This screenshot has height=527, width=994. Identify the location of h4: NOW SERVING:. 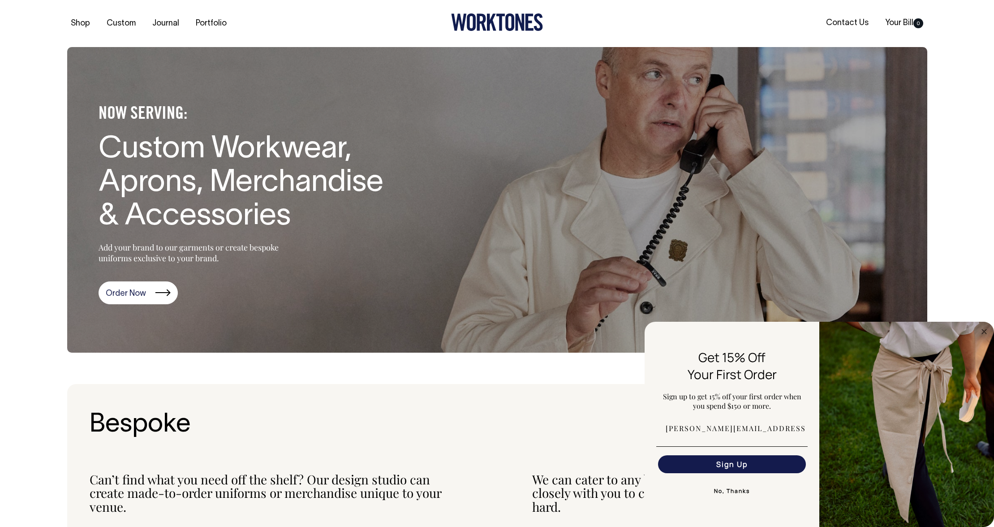
(244, 114).